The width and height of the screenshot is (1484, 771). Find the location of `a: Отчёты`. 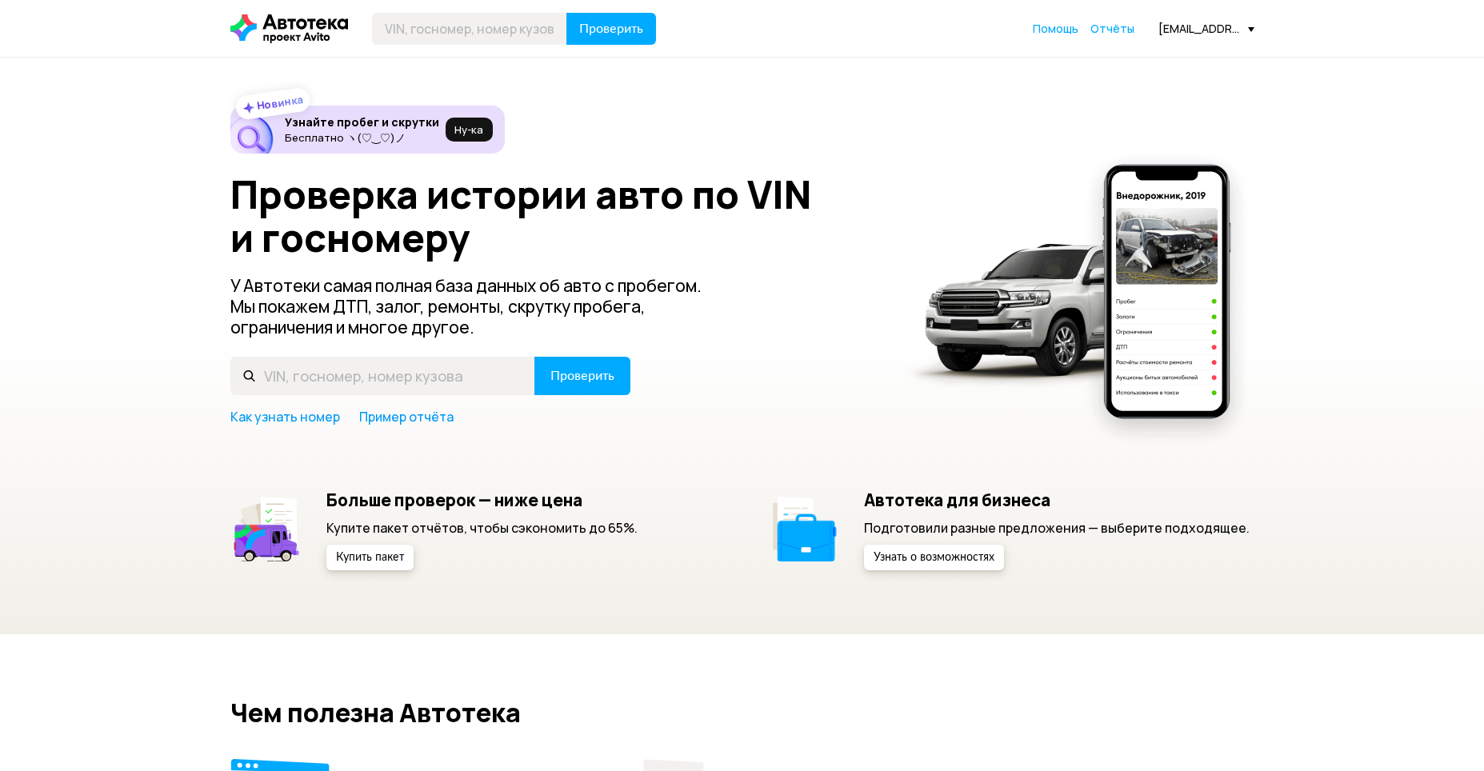

a: Отчёты is located at coordinates (1112, 29).